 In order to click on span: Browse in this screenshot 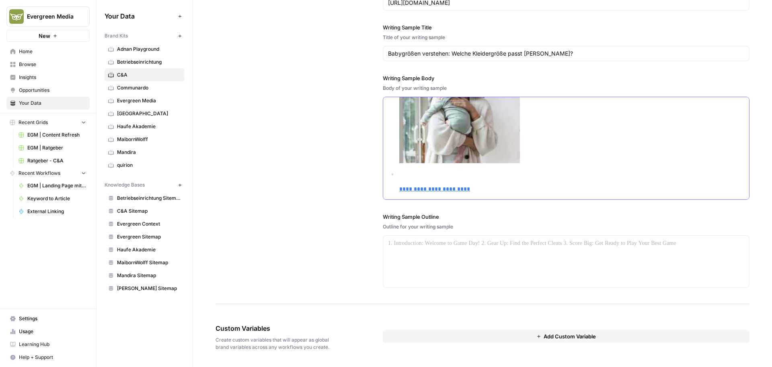, I will do `click(52, 64)`.